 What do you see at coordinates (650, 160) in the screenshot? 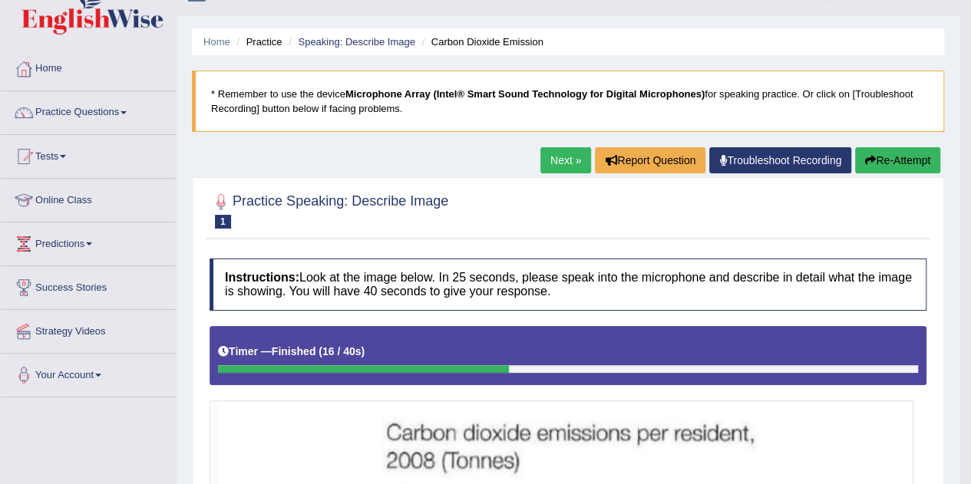
I see `button: Report Question` at bounding box center [650, 160].